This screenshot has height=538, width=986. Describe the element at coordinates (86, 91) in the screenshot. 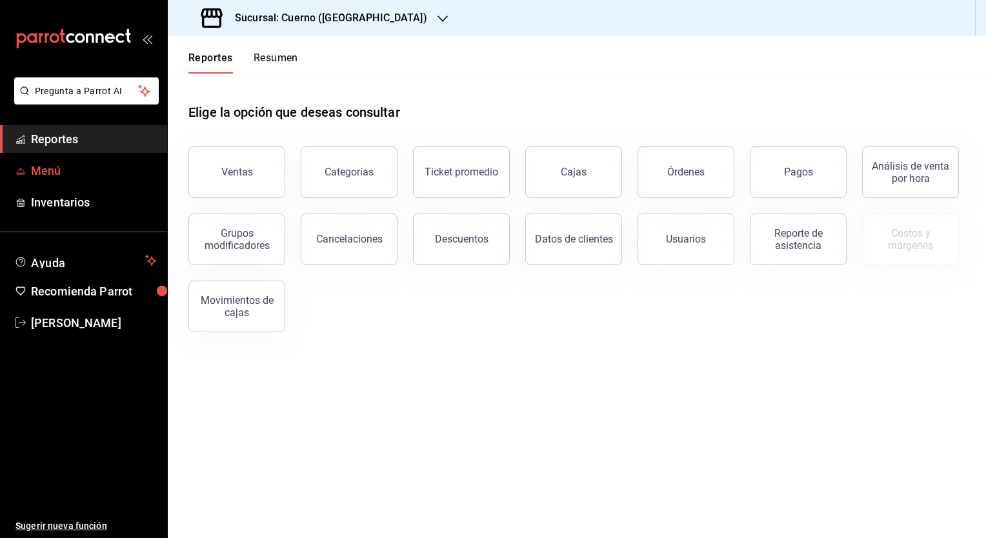

I see `span: Pregunta a Parrot AI` at that location.